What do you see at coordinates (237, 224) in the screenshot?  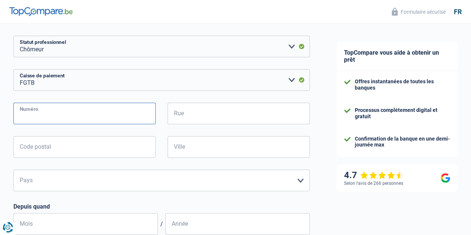 I see `input: AAAA` at bounding box center [237, 224].